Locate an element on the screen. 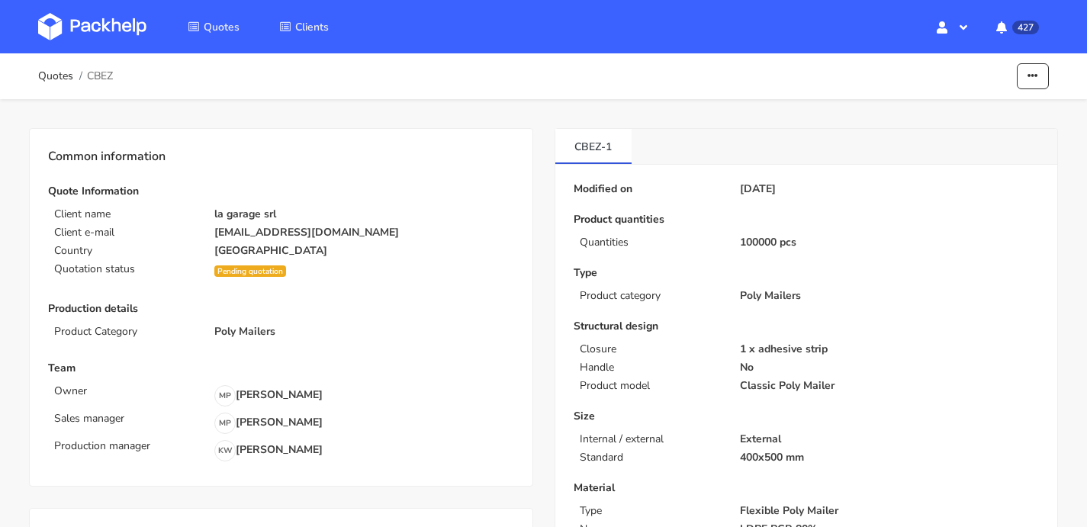 The image size is (1087, 527). p: Product Category is located at coordinates (125, 332).